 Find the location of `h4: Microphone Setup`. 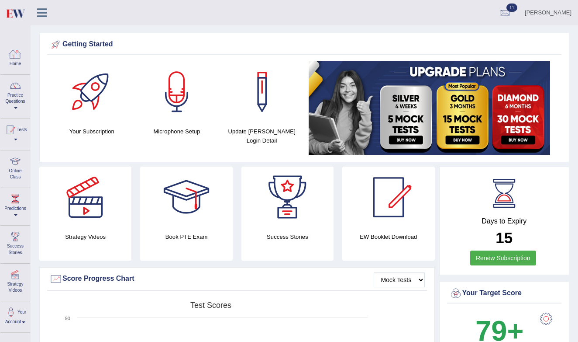

h4: Microphone Setup is located at coordinates (177, 131).